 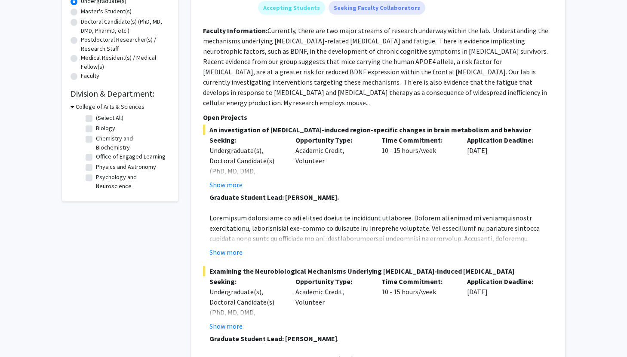 What do you see at coordinates (125, 44) in the screenshot?
I see `label: Postdoctoral Researcher(s) / Research Staff` at bounding box center [125, 44].